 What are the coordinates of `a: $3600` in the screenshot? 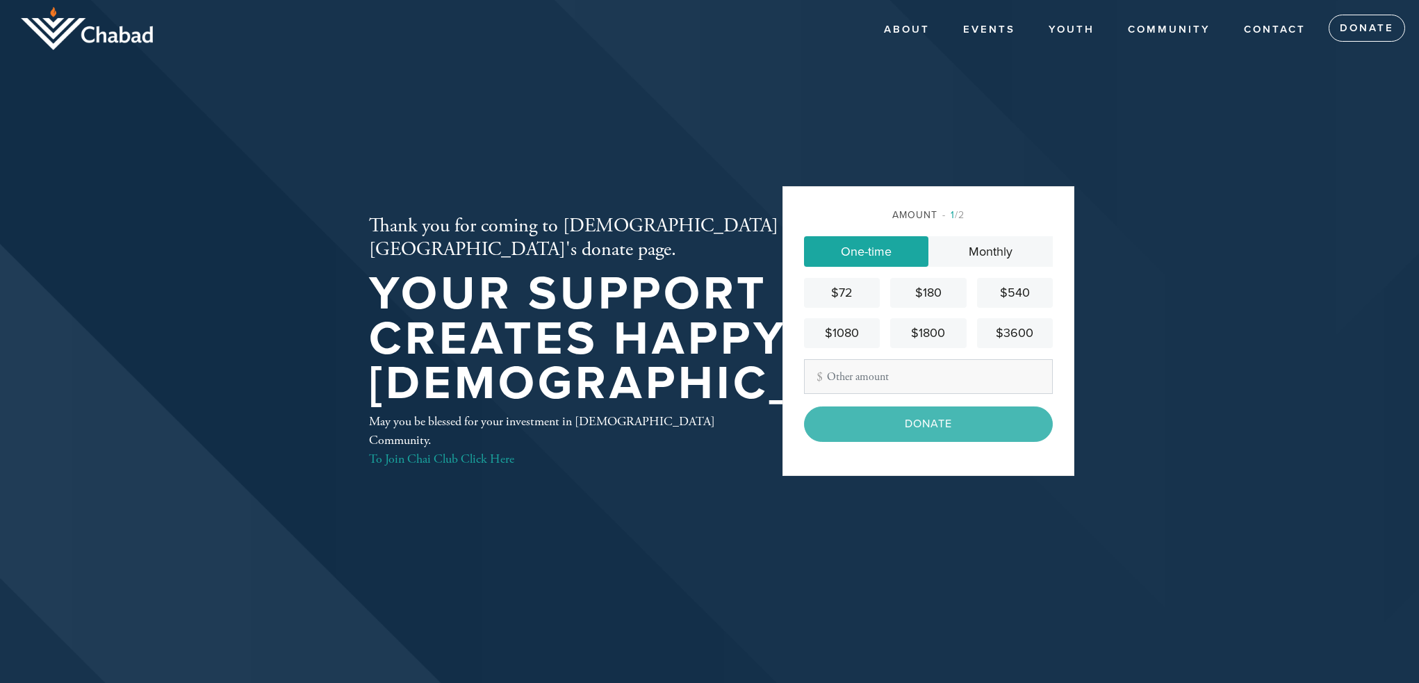 It's located at (1015, 333).